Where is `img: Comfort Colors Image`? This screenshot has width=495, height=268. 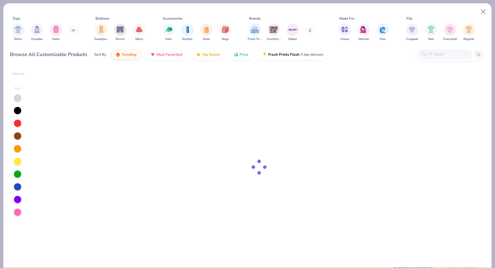 img: Comfort Colors Image is located at coordinates (274, 30).